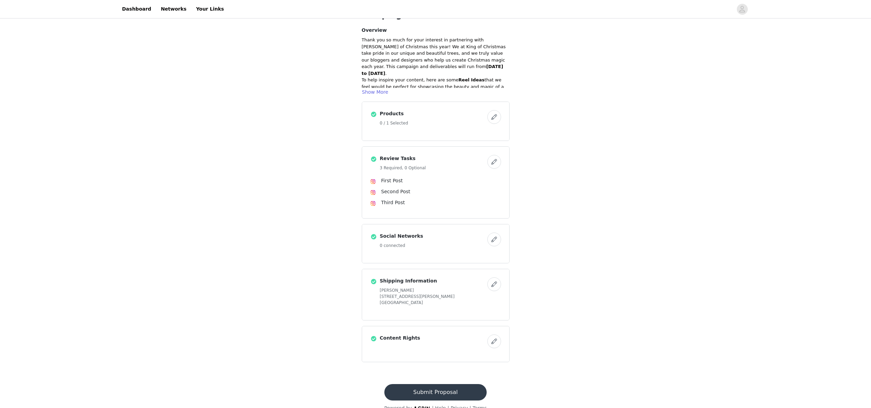 The width and height of the screenshot is (871, 408). I want to click on h4: Overview, so click(436, 30).